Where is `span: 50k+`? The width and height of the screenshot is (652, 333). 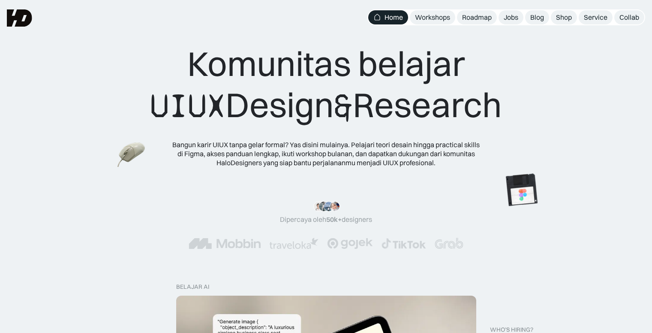
span: 50k+ is located at coordinates (334, 219).